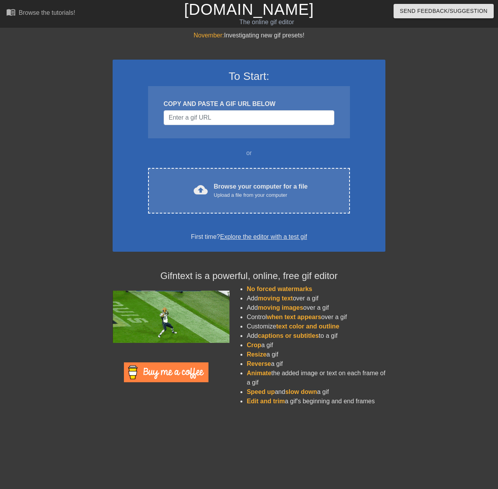 Image resolution: width=498 pixels, height=489 pixels. I want to click on span: Animate, so click(259, 373).